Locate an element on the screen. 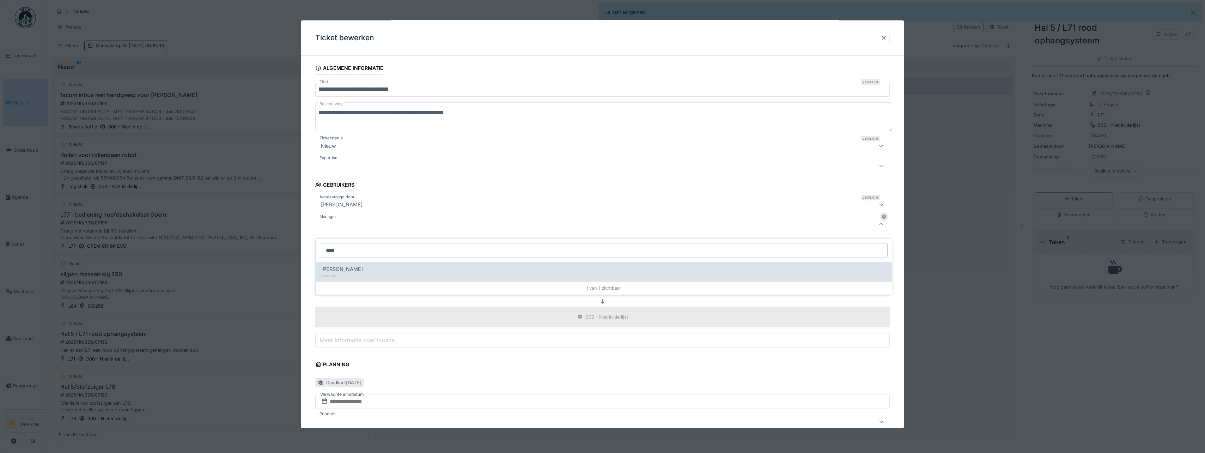 The image size is (1205, 453). div: Manager is located at coordinates (604, 276).